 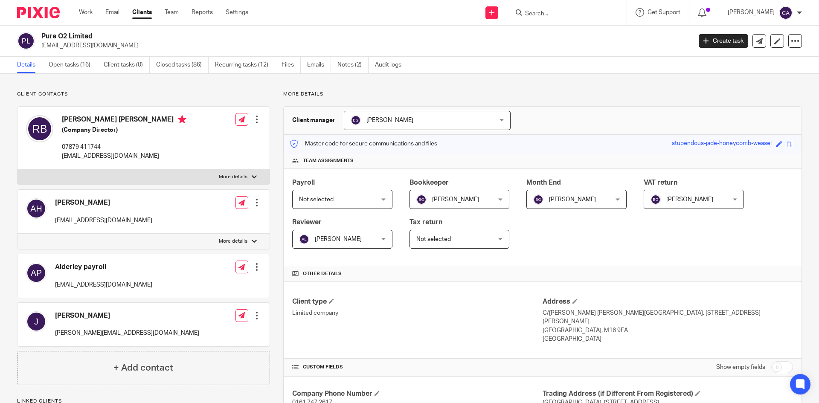 I want to click on h4: Company Phone Number, so click(x=417, y=394).